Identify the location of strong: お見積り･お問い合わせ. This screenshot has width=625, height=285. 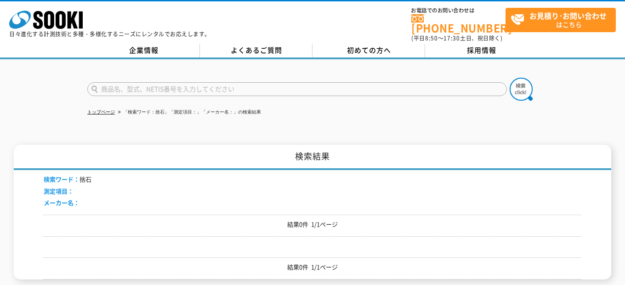
(568, 16).